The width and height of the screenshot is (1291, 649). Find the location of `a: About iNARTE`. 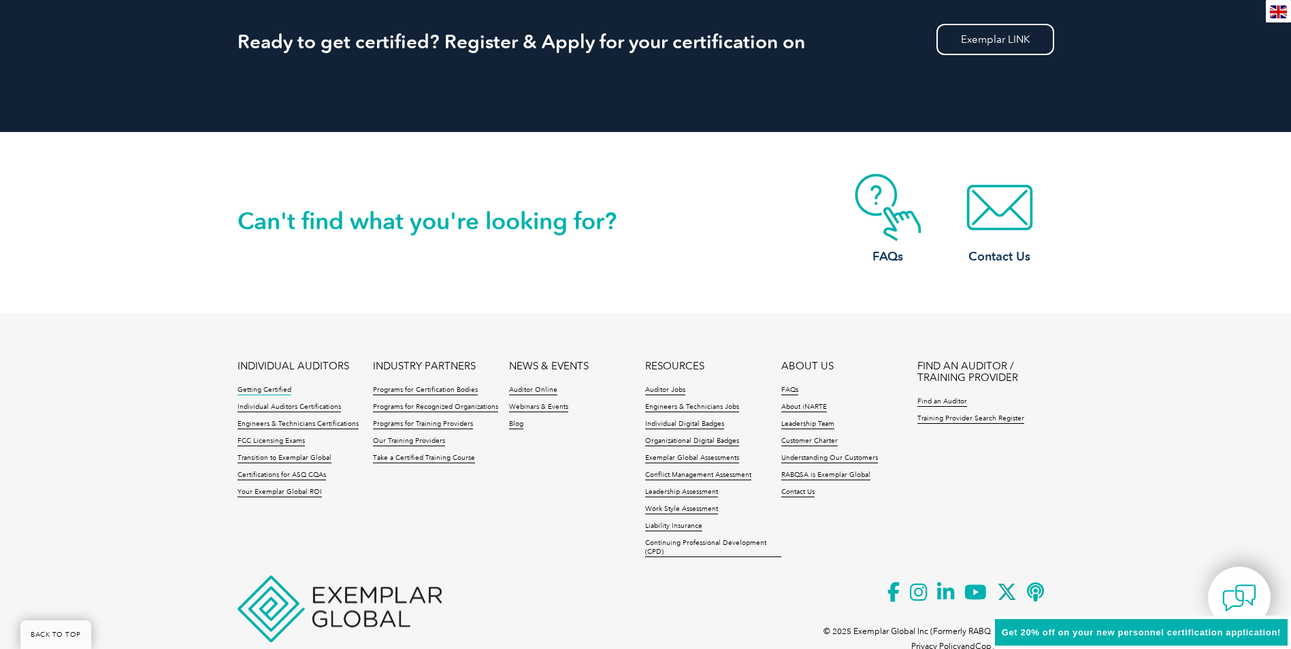

a: About iNARTE is located at coordinates (804, 408).